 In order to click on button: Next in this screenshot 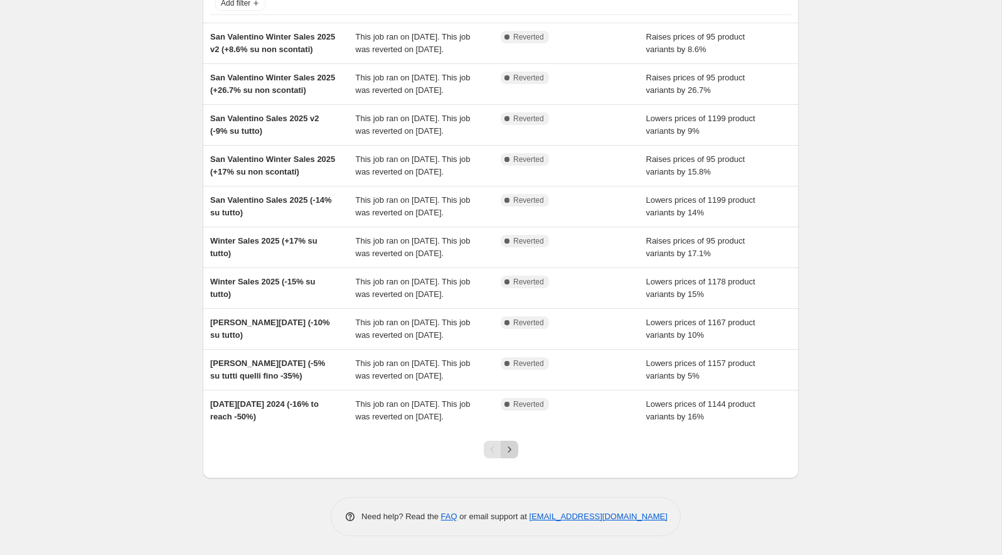, I will do `click(510, 449)`.